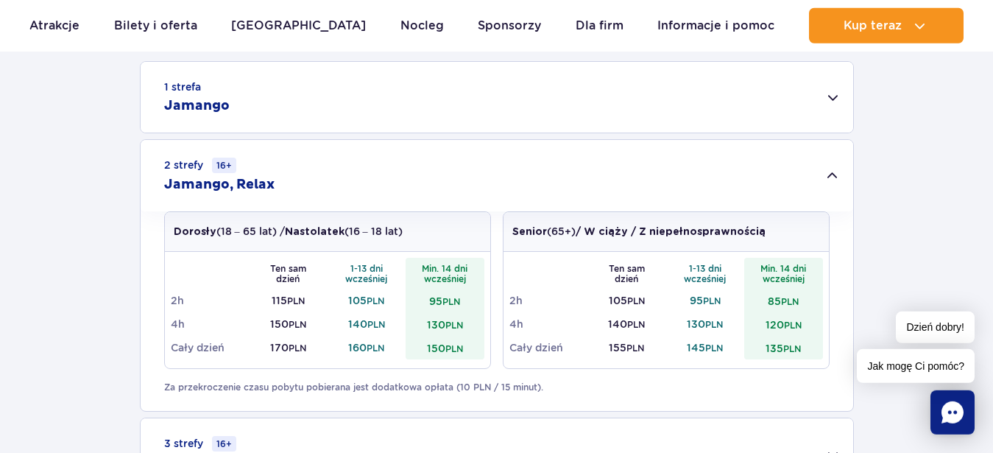 The height and width of the screenshot is (453, 993). Describe the element at coordinates (288, 300) in the screenshot. I see `td: 115` at that location.